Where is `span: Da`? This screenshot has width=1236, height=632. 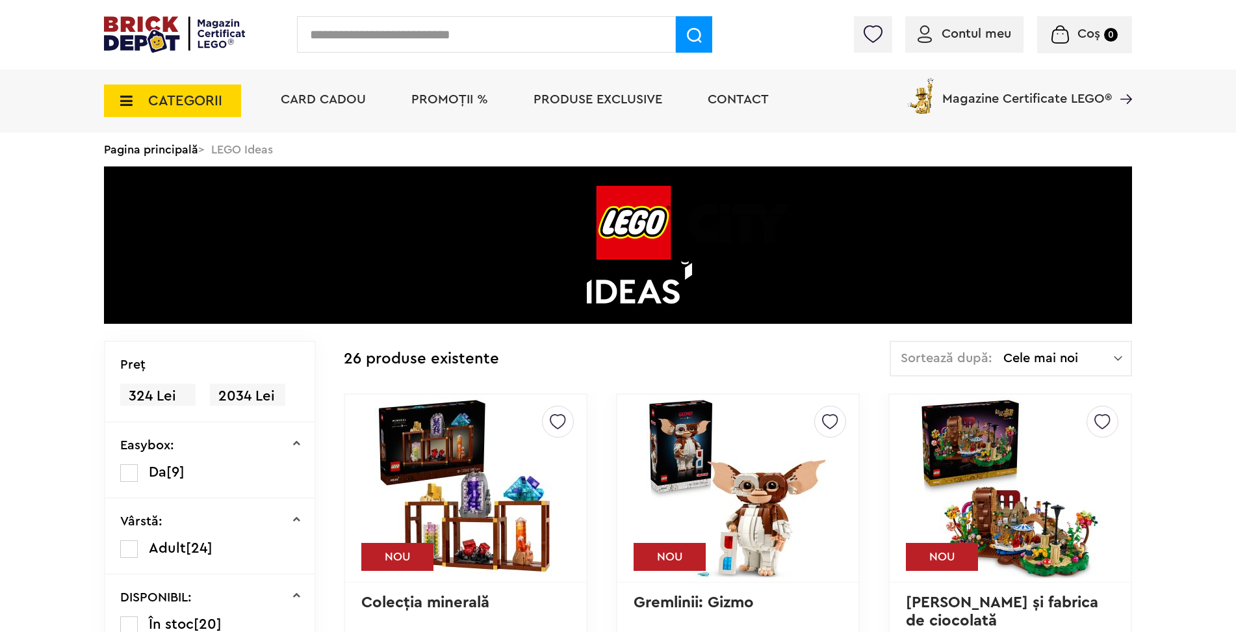
span: Da is located at coordinates (157, 472).